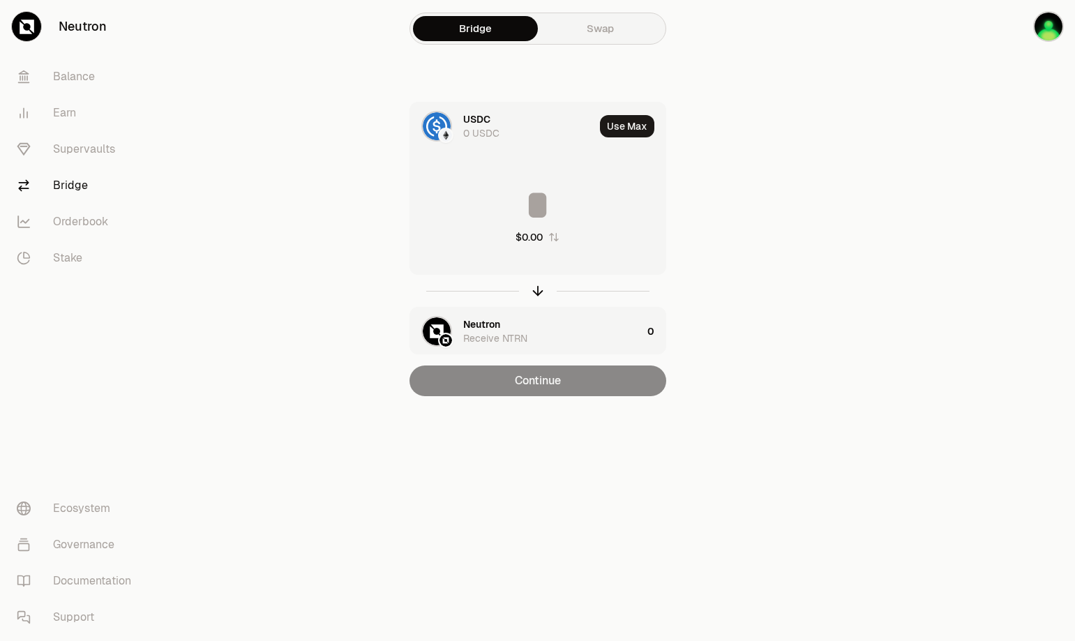  What do you see at coordinates (1049, 27) in the screenshot?
I see `img: Wallet 1` at bounding box center [1049, 27].